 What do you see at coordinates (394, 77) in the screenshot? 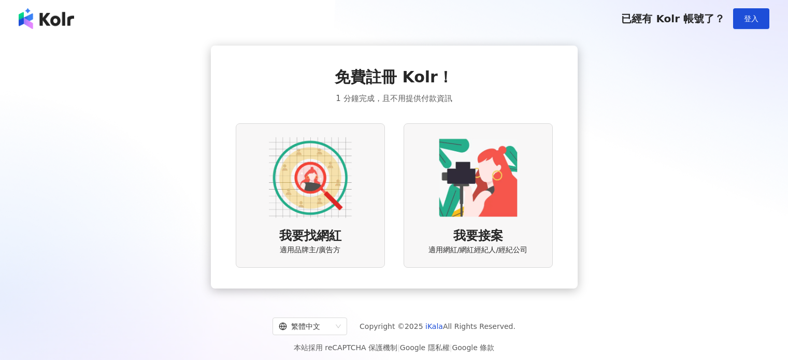
I see `span: 免費註冊 Kolr！` at bounding box center [394, 77].